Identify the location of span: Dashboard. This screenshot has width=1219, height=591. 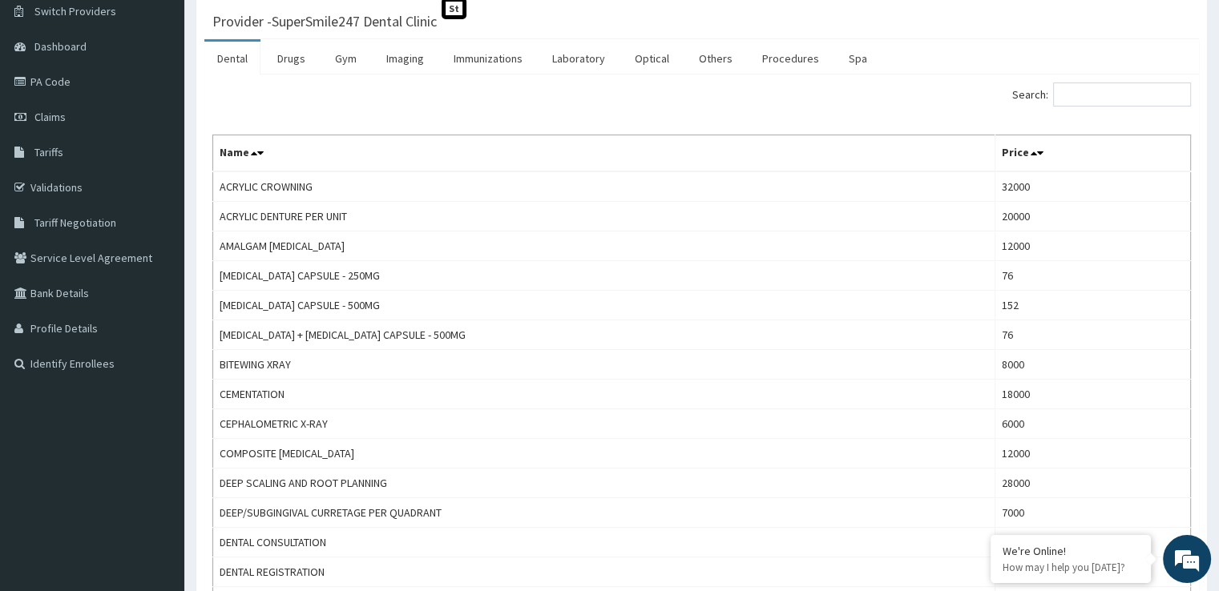
(60, 46).